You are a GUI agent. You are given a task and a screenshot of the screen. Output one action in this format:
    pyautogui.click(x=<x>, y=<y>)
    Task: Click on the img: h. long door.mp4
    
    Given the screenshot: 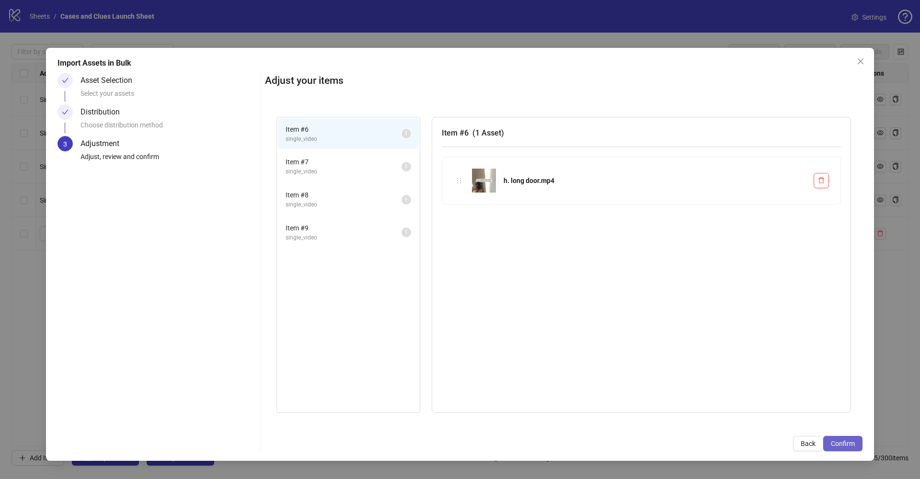 What is the action you would take?
    pyautogui.click(x=484, y=181)
    